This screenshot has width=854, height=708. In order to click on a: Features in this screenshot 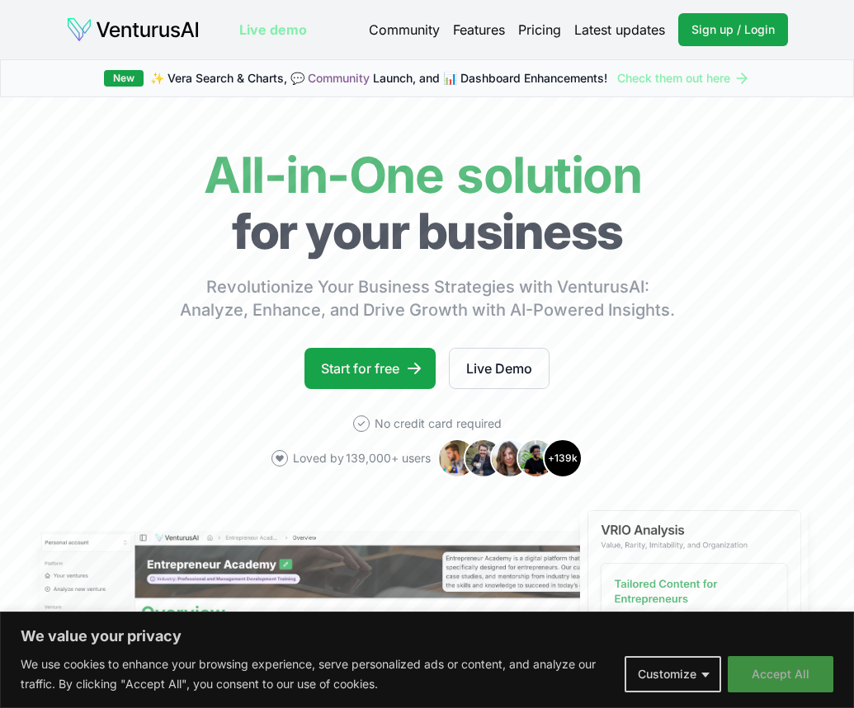, I will do `click(478, 30)`.